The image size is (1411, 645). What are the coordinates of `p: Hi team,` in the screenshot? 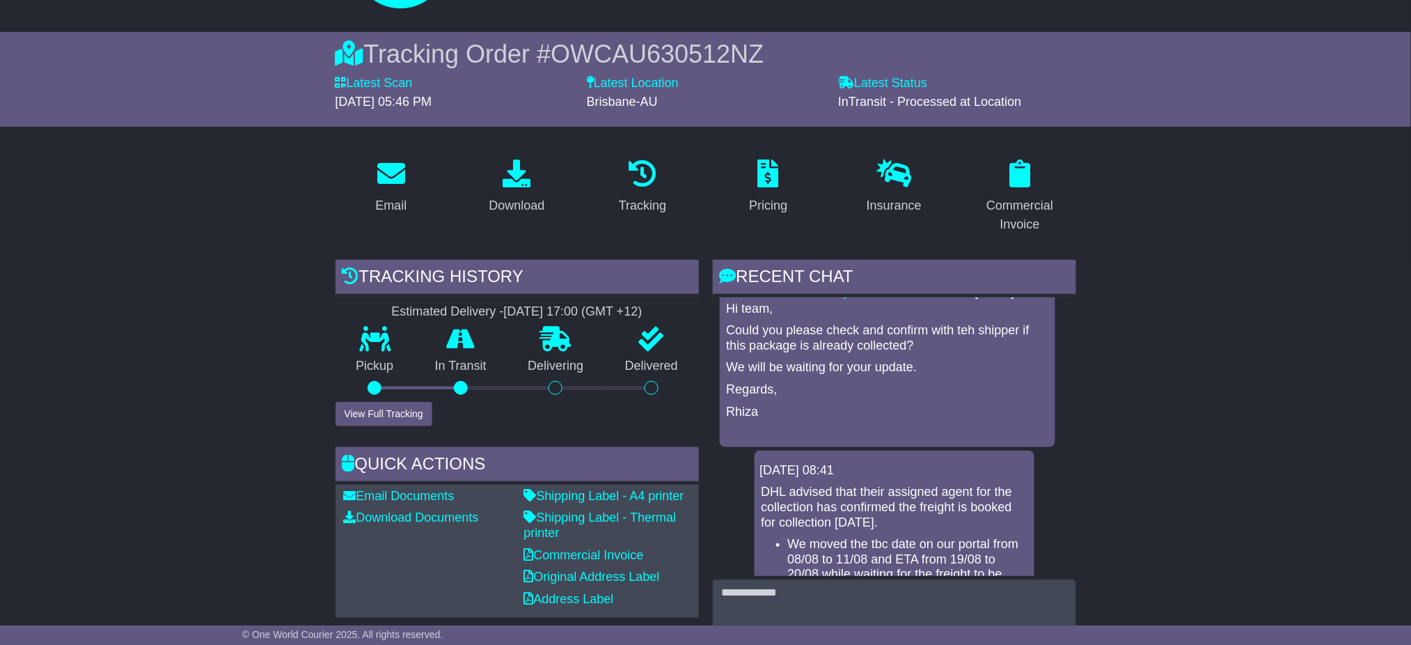 It's located at (888, 309).